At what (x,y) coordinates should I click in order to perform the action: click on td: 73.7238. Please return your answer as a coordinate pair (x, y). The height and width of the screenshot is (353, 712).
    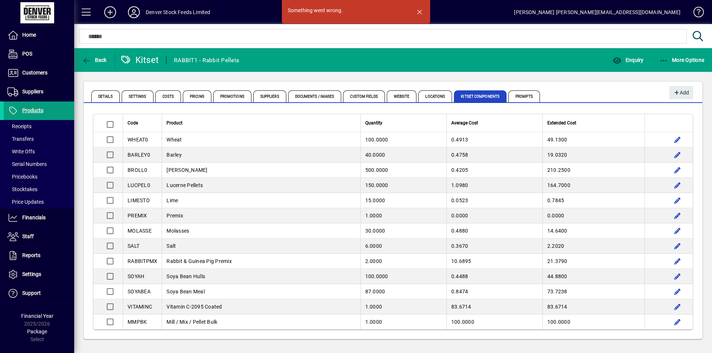
    Looking at the image, I should click on (593, 292).